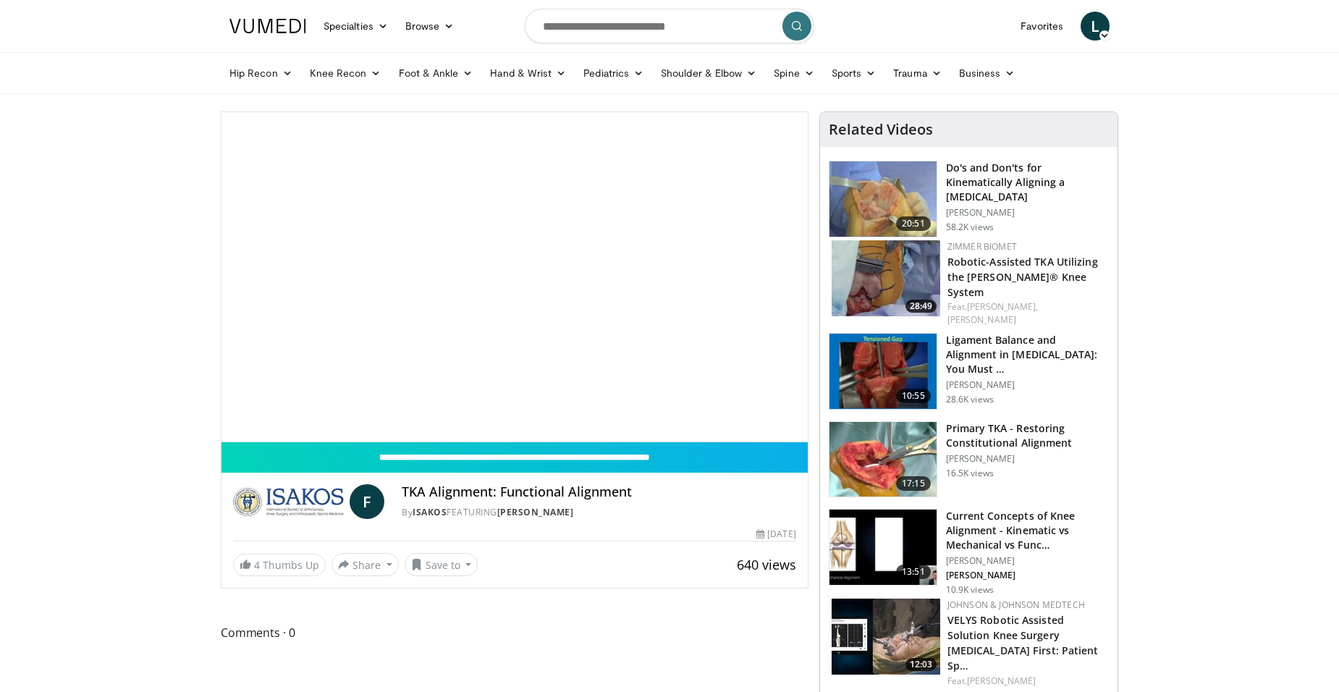 This screenshot has height=692, width=1339. Describe the element at coordinates (1027, 436) in the screenshot. I see `h3: Primary TKA - Restoring Constitutional Alignment` at that location.